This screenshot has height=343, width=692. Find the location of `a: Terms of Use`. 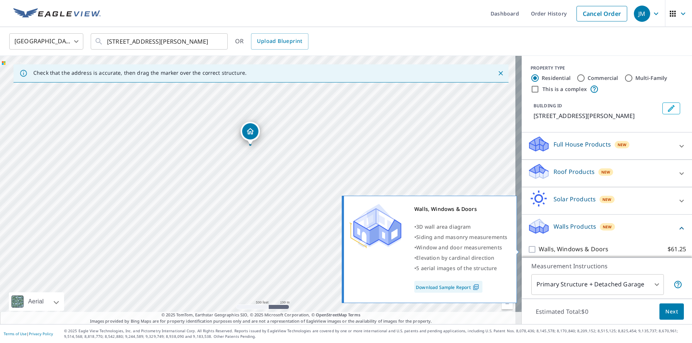

a: Terms of Use is located at coordinates (15, 334).